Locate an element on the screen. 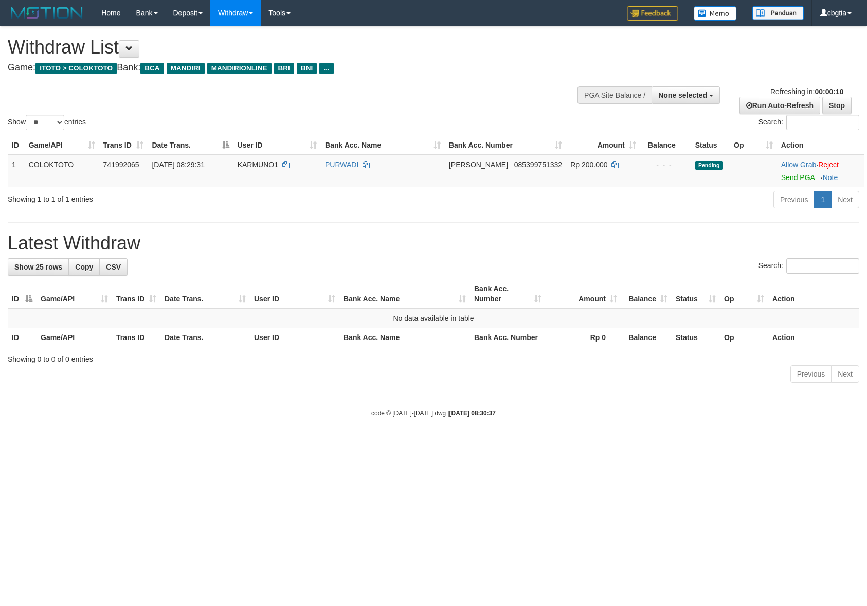  div: PGA Site Balance / is located at coordinates (614, 95).